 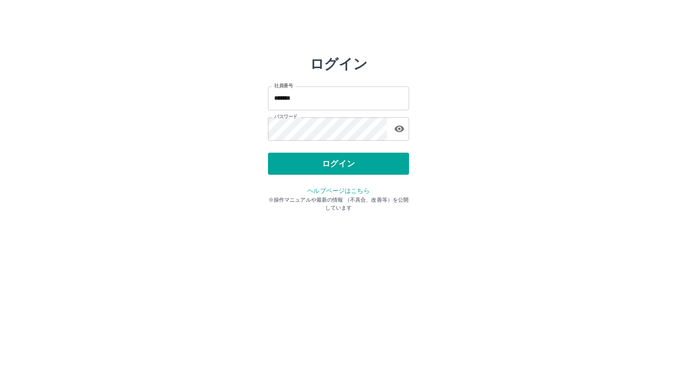 I want to click on a: ヘルプページはこちら, so click(x=338, y=190).